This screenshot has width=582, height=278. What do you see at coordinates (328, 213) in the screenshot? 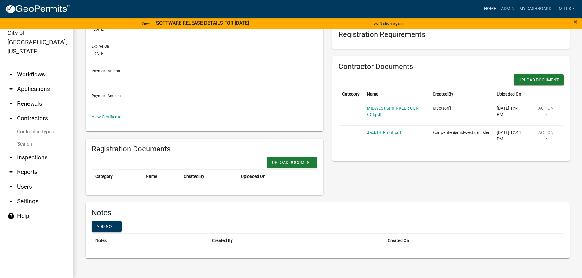
I see `h6: Notes` at bounding box center [328, 213].